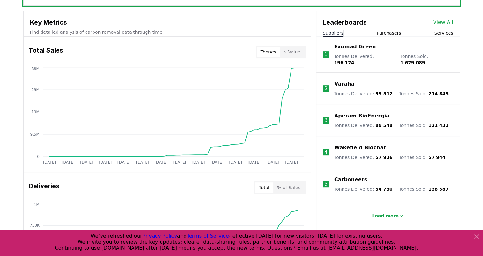 This screenshot has width=483, height=256. I want to click on span: 57 944, so click(437, 158).